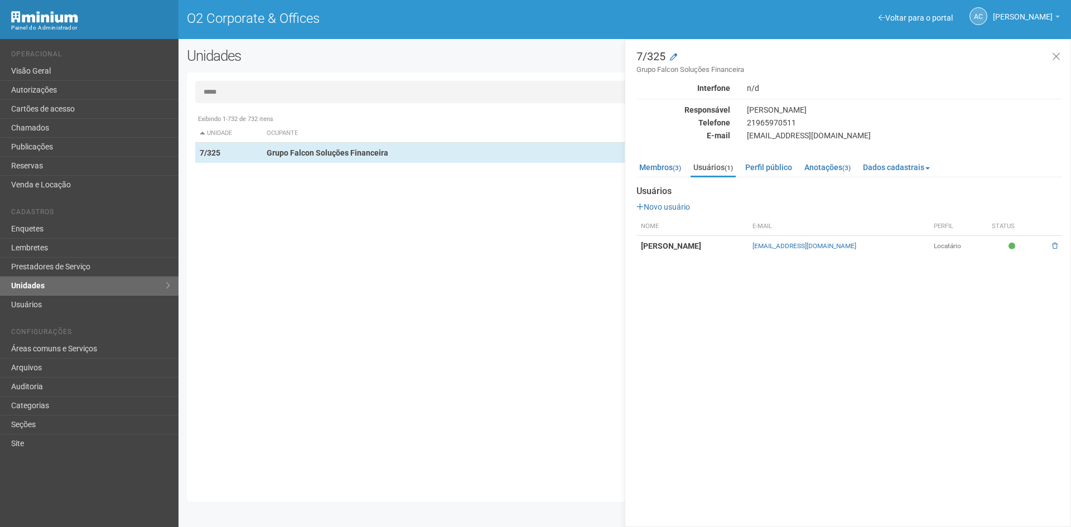 The image size is (1071, 527). What do you see at coordinates (683, 123) in the screenshot?
I see `div: Telefone` at bounding box center [683, 123].